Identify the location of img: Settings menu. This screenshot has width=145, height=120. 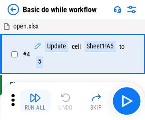
(132, 9).